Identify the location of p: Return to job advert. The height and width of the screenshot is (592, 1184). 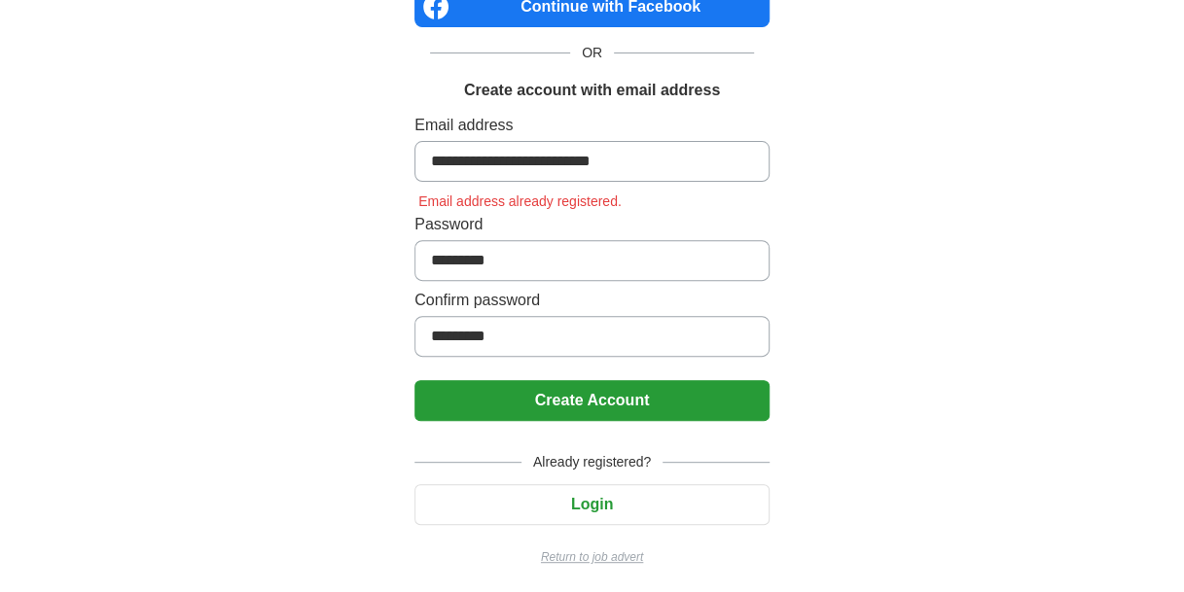
(591, 557).